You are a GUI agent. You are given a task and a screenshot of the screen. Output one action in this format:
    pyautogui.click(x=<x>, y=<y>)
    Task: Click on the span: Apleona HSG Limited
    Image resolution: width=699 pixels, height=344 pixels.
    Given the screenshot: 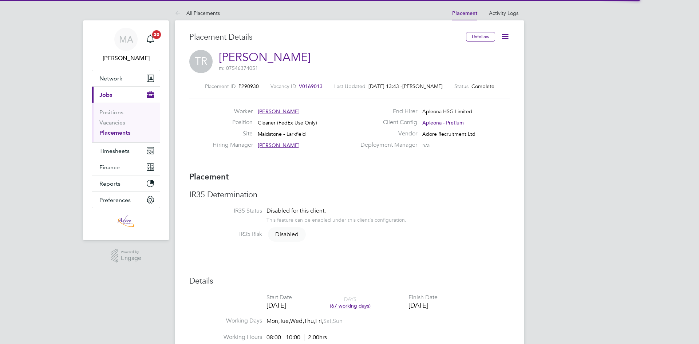 What is the action you would take?
    pyautogui.click(x=447, y=111)
    